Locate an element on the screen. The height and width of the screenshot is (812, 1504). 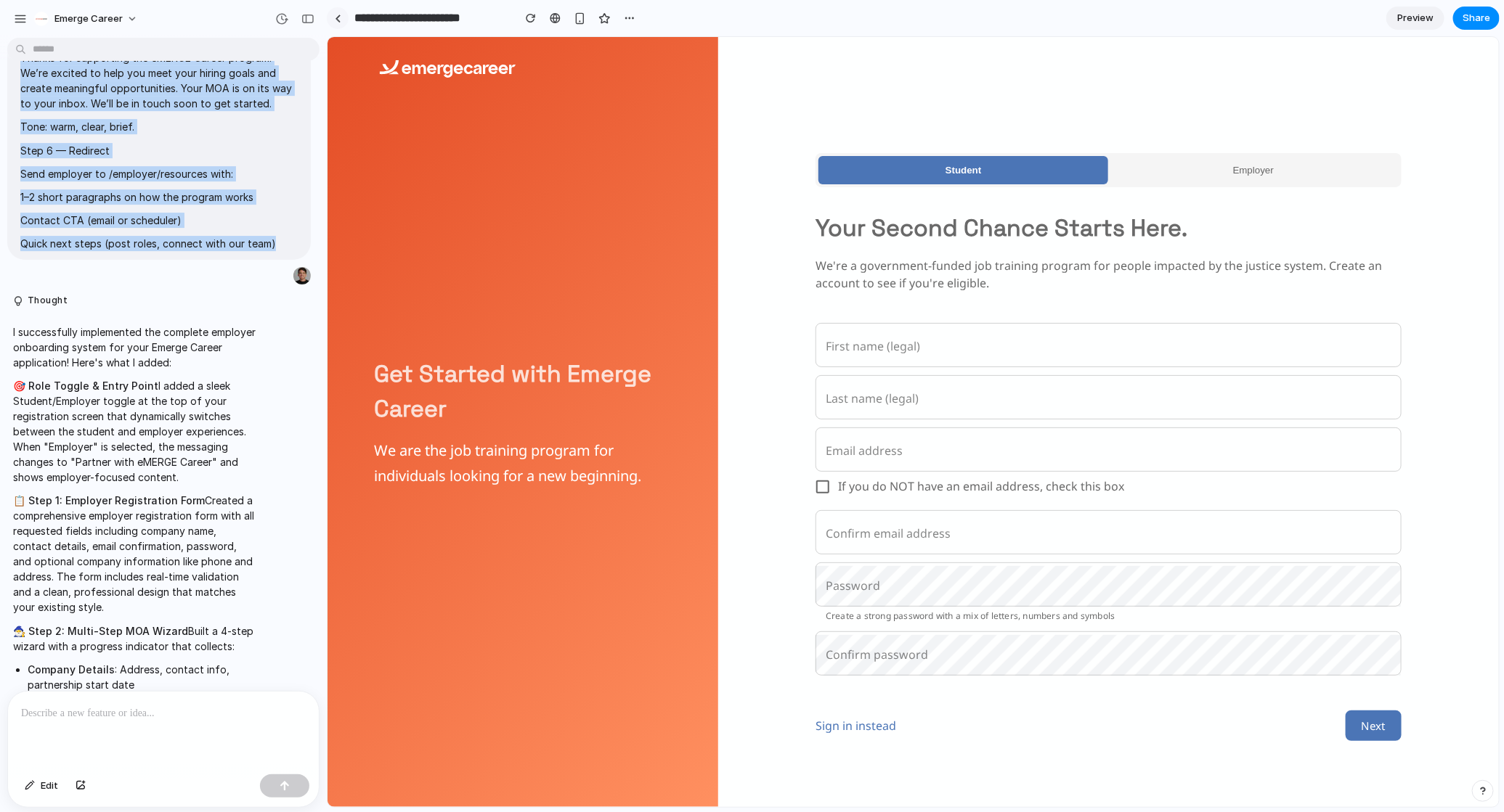
strong: 📋 Step 1: Employer Registration Form is located at coordinates (109, 500).